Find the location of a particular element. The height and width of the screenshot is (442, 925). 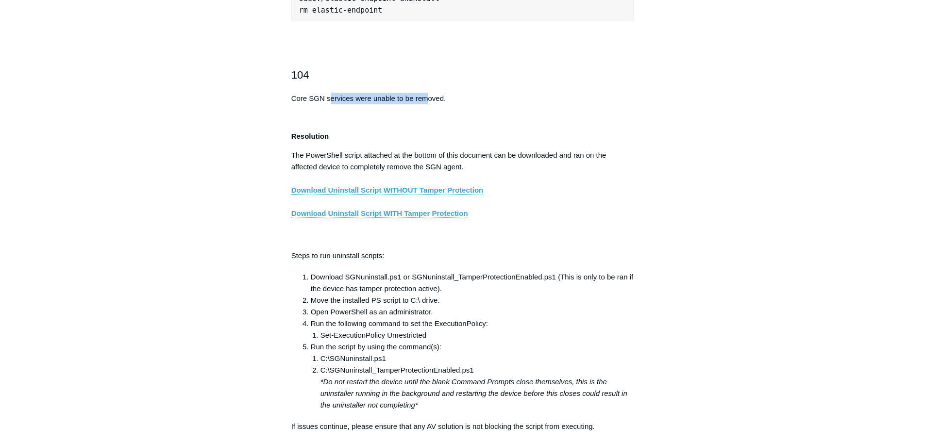

a: Download Uninstall Script WITH Tamper Protection is located at coordinates (380, 214).